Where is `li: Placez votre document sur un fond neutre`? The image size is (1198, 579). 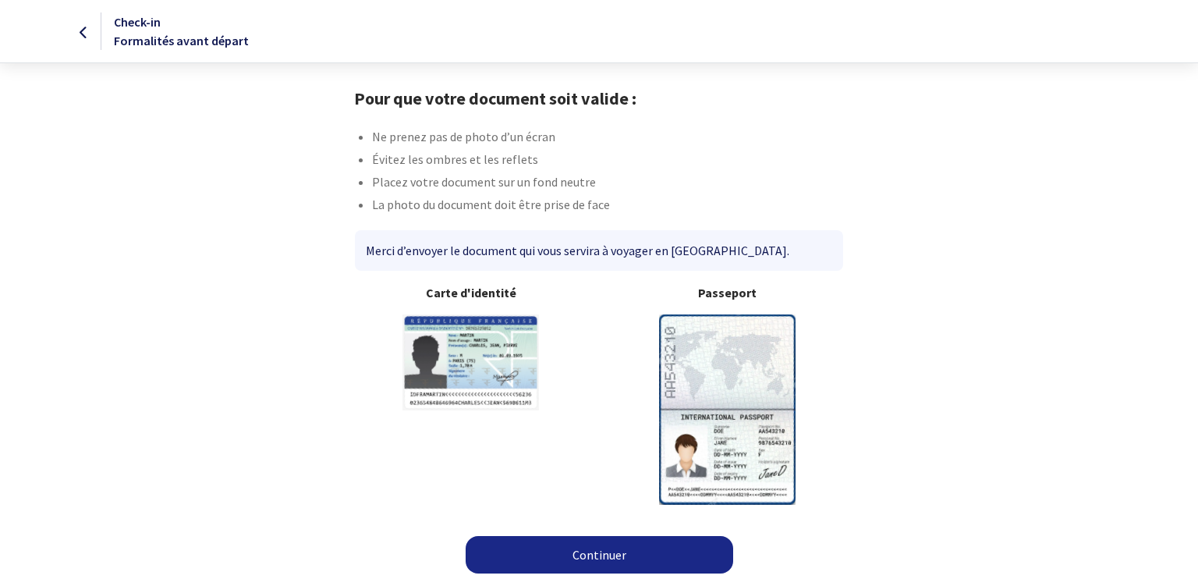 li: Placez votre document sur un fond neutre is located at coordinates (608, 183).